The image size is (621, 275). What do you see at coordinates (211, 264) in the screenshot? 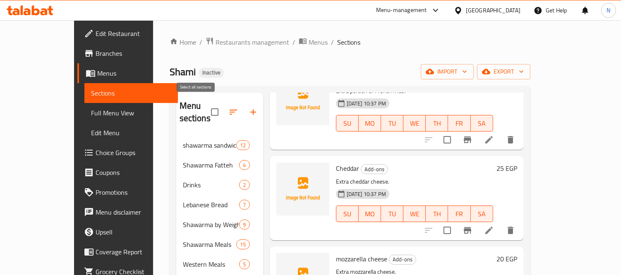
I see `span: Western Meals` at bounding box center [211, 264].